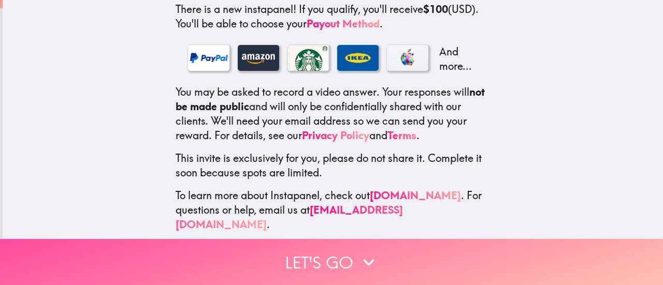 This screenshot has height=285, width=663. What do you see at coordinates (333, 166) in the screenshot?
I see `p: This invite is exclusively for you, please do not share it. Complete it soon because spots are li...` at bounding box center [333, 166].